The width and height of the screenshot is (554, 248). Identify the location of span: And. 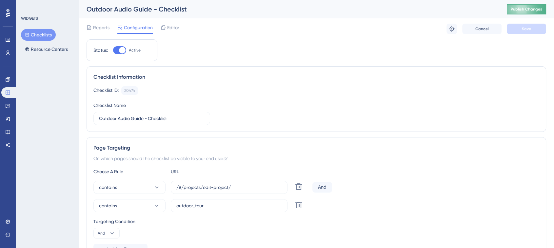
(101, 233).